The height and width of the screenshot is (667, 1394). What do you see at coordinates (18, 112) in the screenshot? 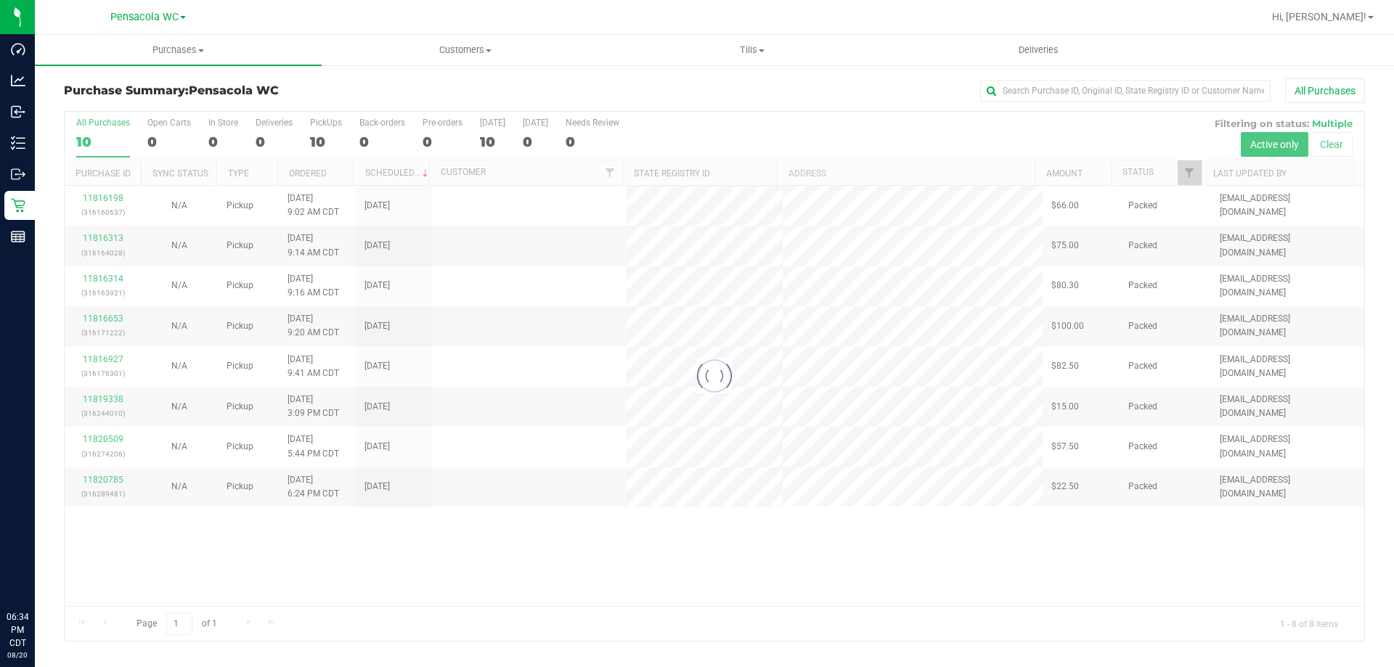
I see `inline-svg: Inbound` at bounding box center [18, 112].